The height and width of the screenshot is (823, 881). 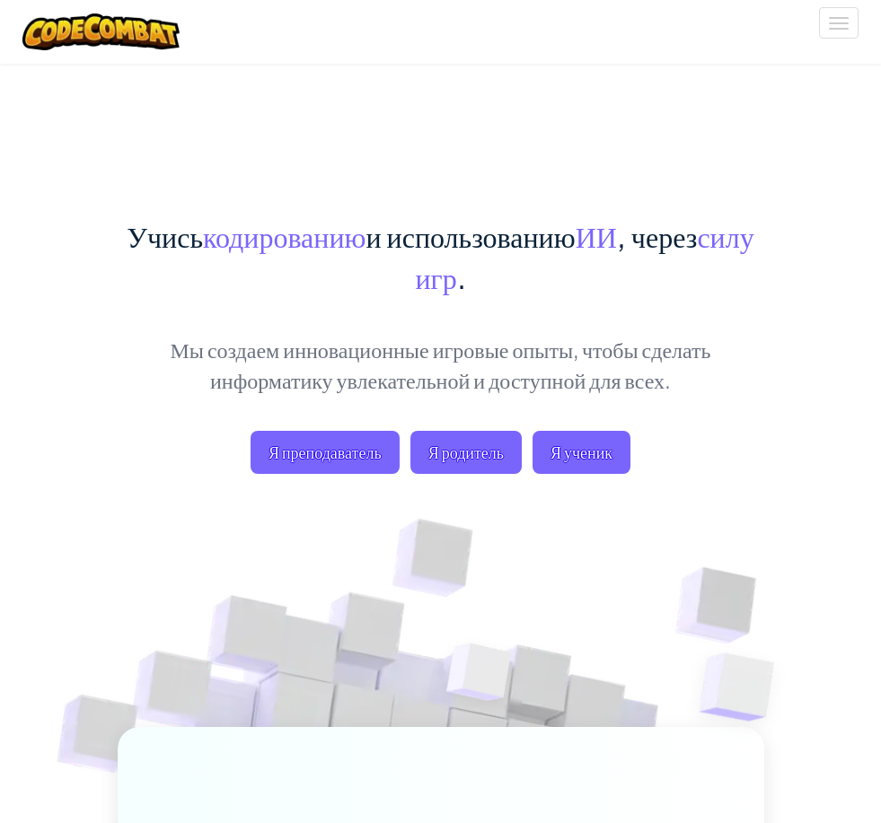 What do you see at coordinates (581, 452) in the screenshot?
I see `button: Я ученик` at bounding box center [581, 452].